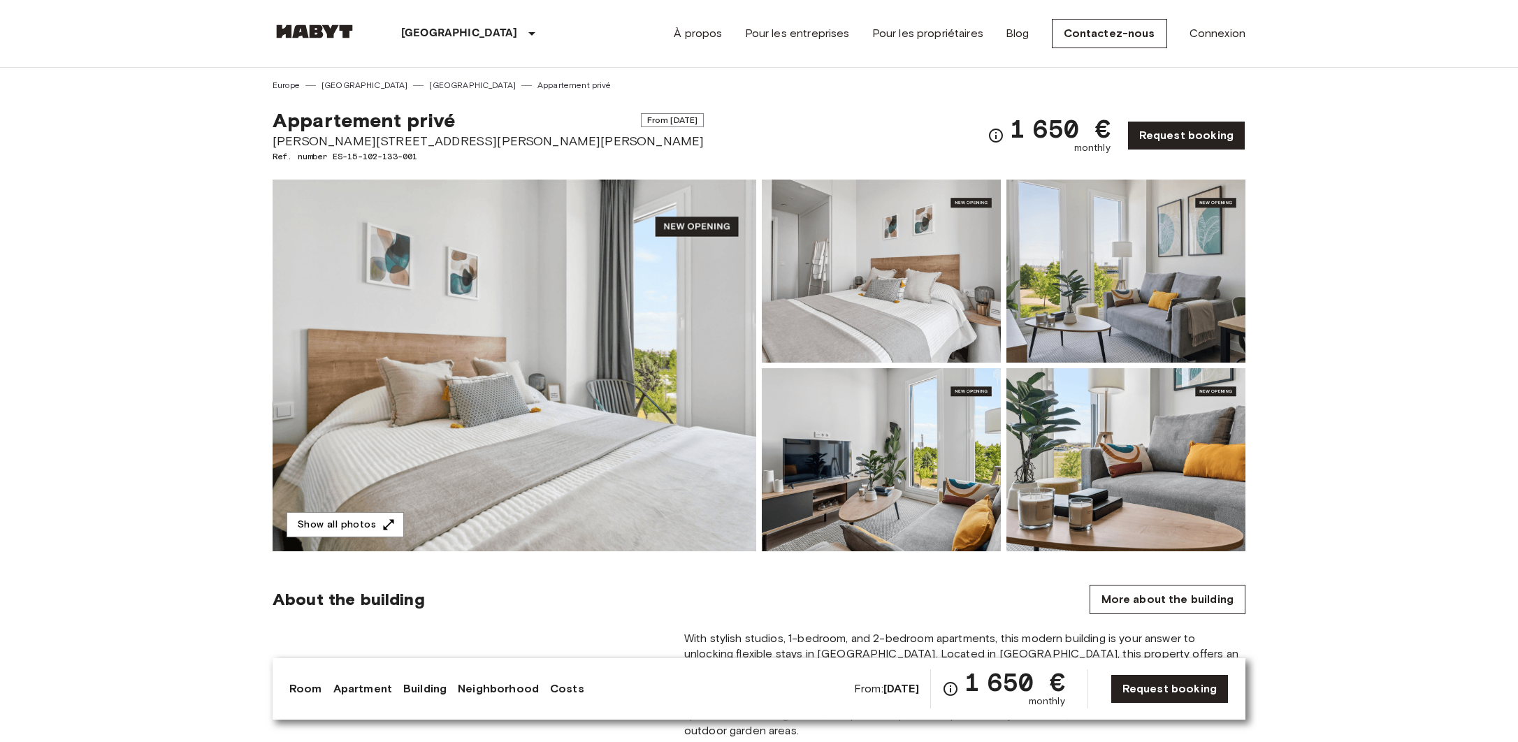  I want to click on a: Blog, so click(1017, 34).